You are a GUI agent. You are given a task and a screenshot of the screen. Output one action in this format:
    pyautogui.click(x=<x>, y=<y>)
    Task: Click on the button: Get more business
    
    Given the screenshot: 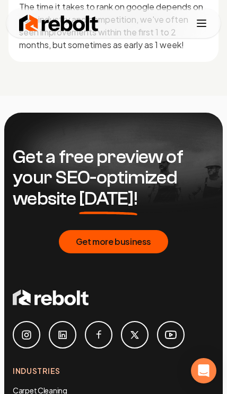 What is the action you would take?
    pyautogui.click(x=113, y=242)
    